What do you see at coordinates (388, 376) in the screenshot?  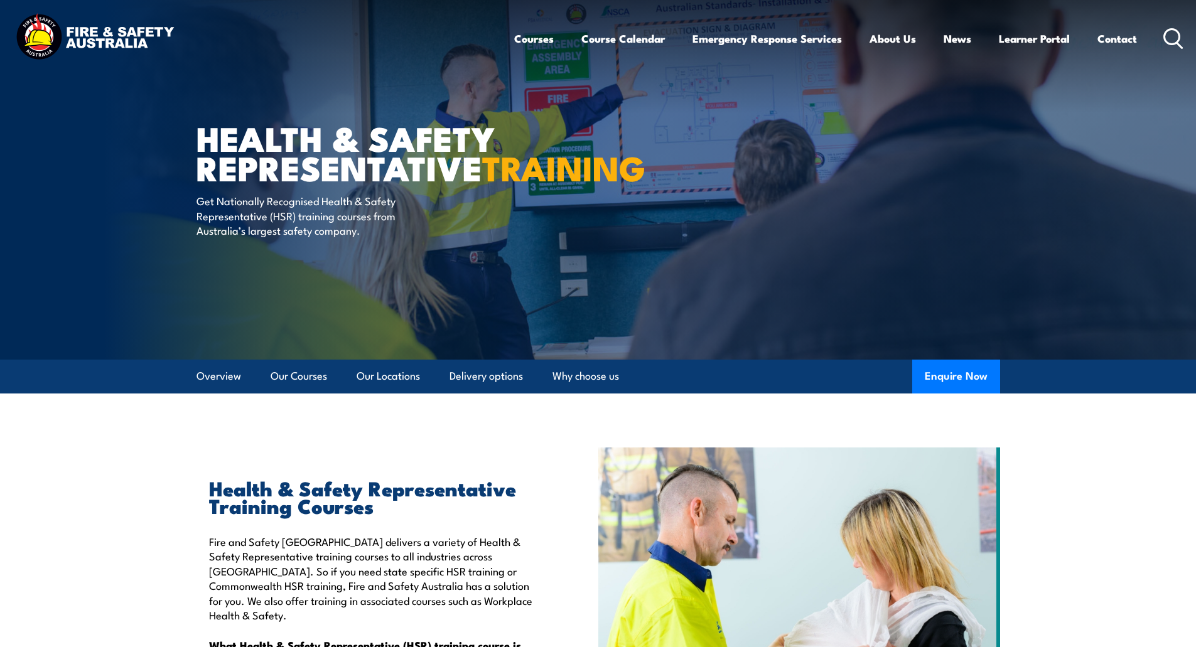 I see `a: Our Locations` at bounding box center [388, 376].